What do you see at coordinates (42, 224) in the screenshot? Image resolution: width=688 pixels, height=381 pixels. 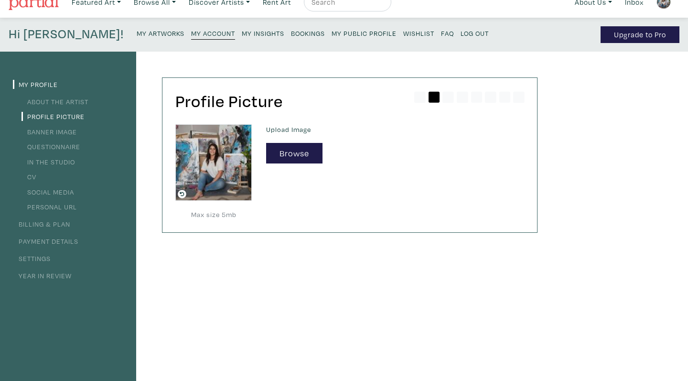 I see `a: Billing & Plan` at bounding box center [42, 224].